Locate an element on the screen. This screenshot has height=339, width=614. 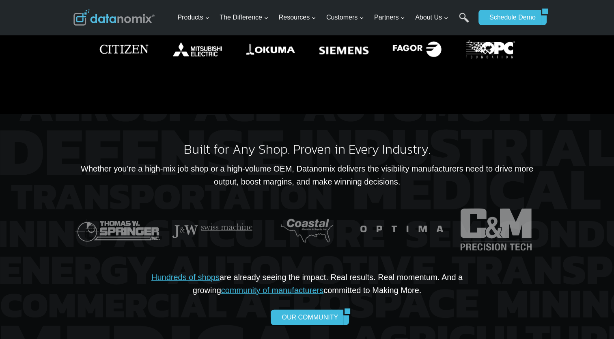
img: Datanomix Production Monitoring Software + Okuma is located at coordinates (271, 50).